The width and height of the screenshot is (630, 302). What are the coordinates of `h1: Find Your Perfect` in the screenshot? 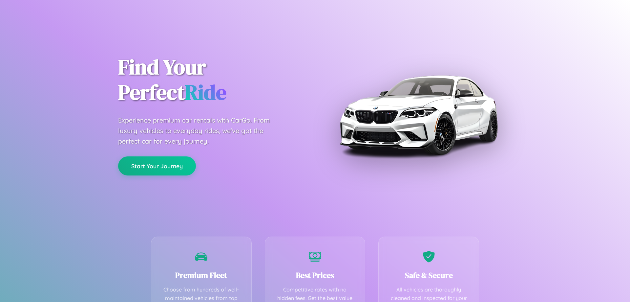 It's located at (212, 80).